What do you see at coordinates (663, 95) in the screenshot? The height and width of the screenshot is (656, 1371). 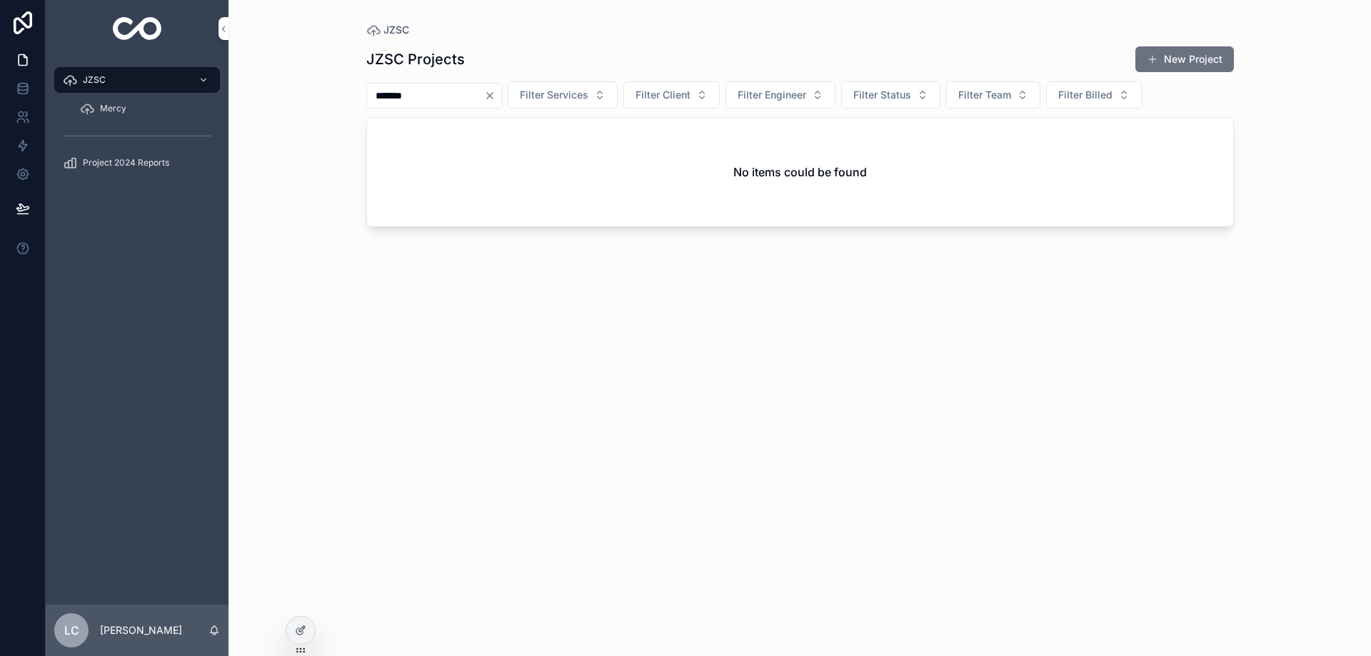 I see `span: Filter Client` at bounding box center [663, 95].